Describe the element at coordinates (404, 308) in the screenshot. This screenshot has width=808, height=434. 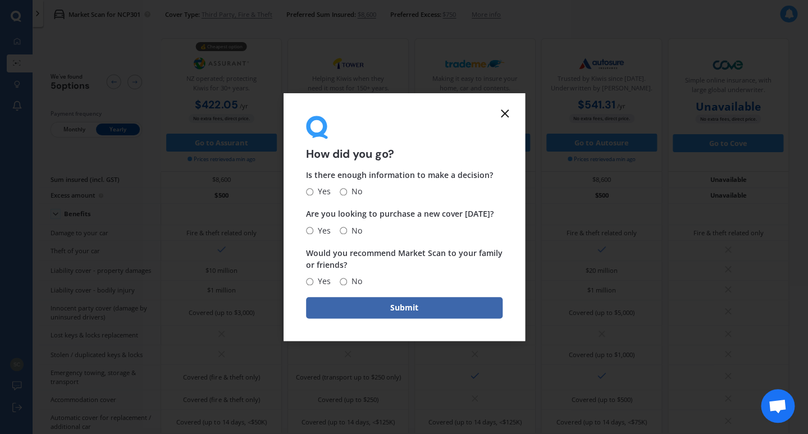
I see `button: Submit` at that location.